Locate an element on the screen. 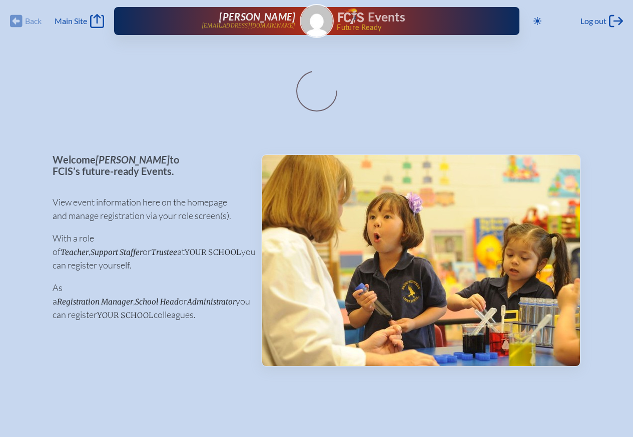 The height and width of the screenshot is (437, 633). span: Main Site is located at coordinates (71, 21).